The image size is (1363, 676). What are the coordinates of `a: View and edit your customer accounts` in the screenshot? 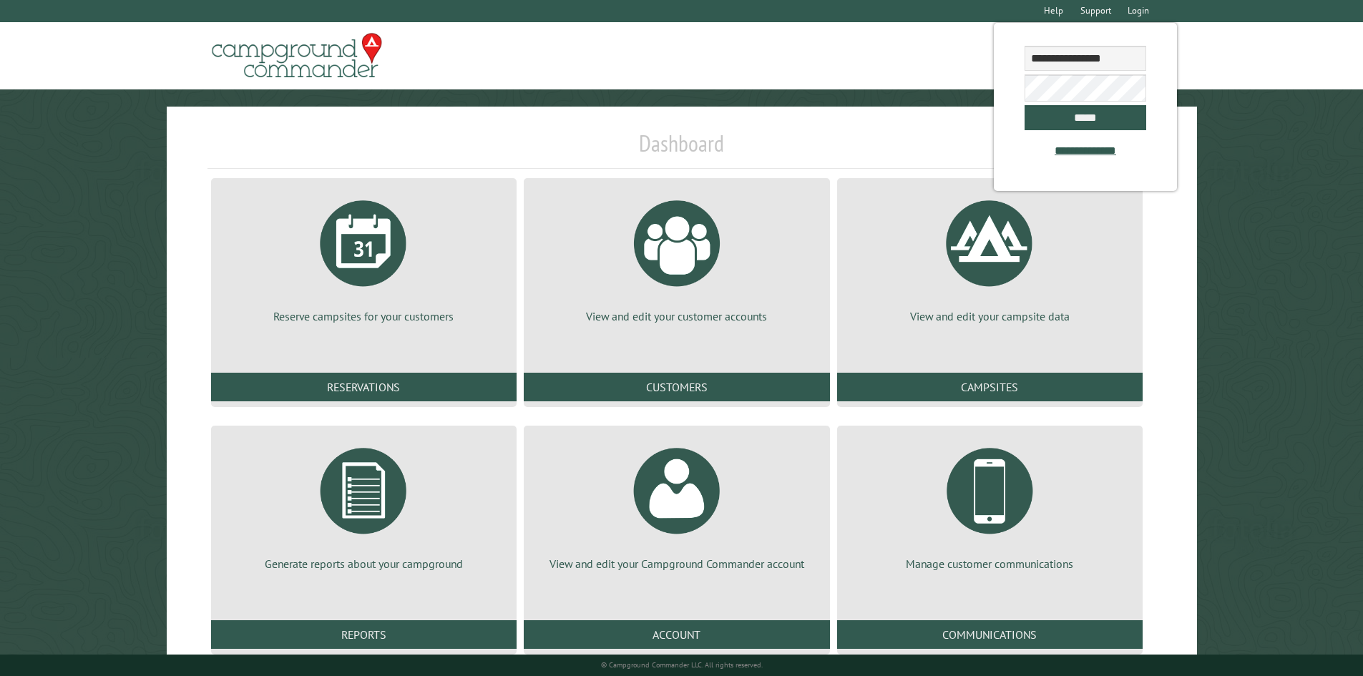 It's located at (676, 257).